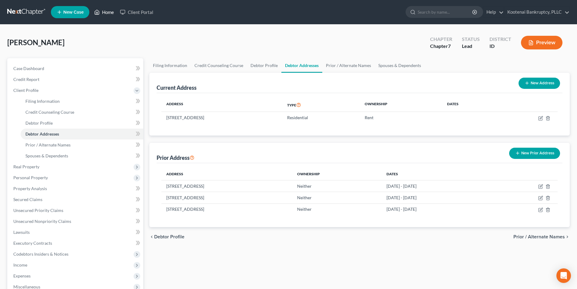 The height and width of the screenshot is (289, 577). I want to click on span: Client Profile, so click(26, 90).